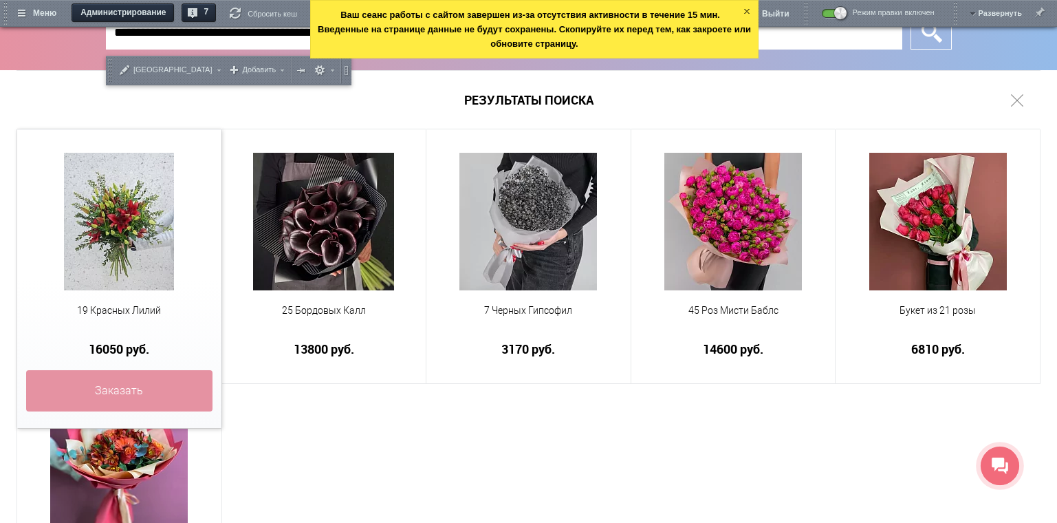 The width and height of the screenshot is (1057, 523). I want to click on a: 25 Бордовых Калл, so click(324, 319).